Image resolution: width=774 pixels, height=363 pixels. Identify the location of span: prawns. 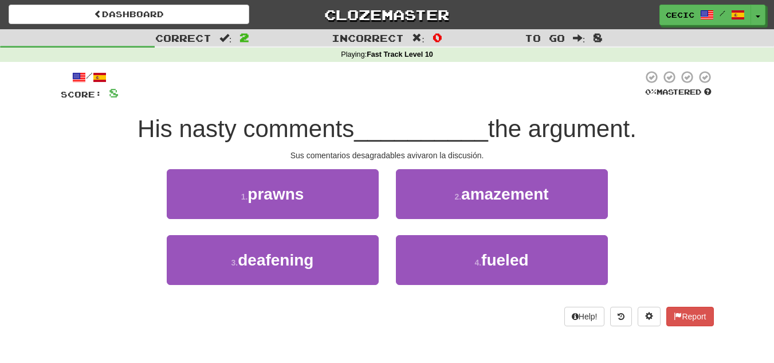
(276, 194).